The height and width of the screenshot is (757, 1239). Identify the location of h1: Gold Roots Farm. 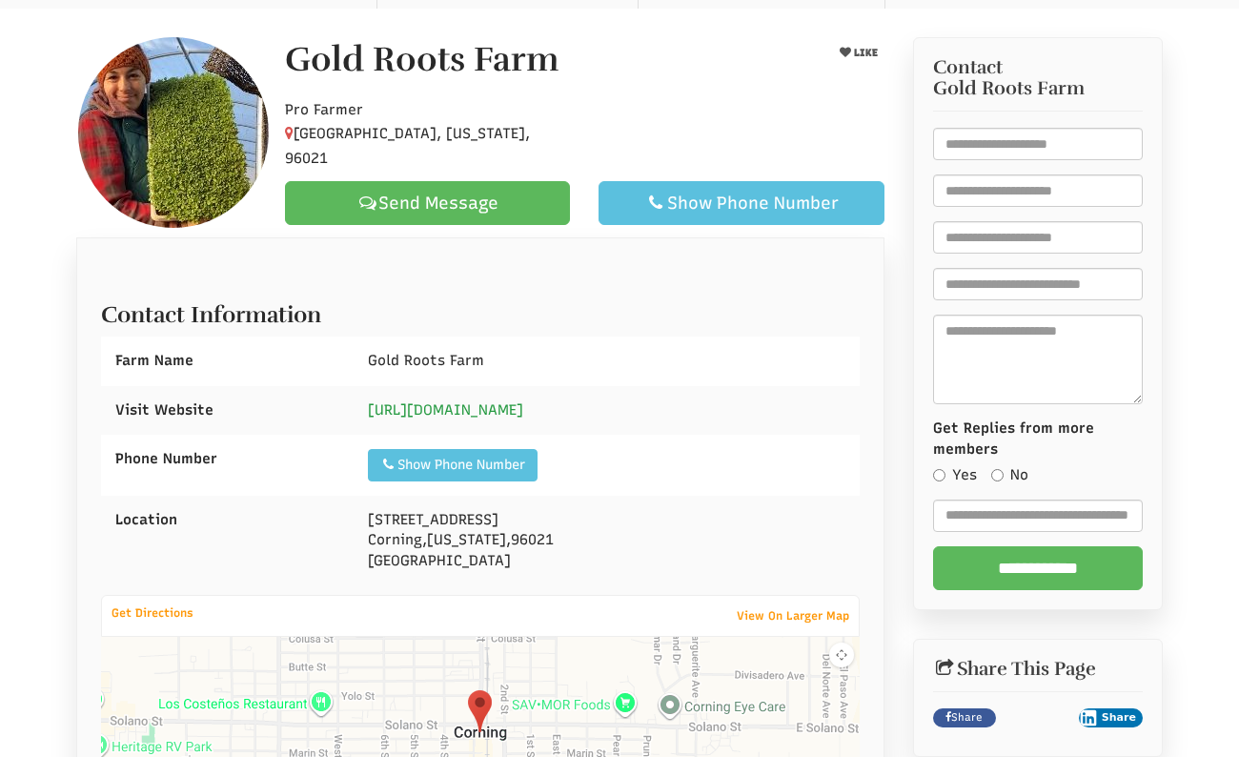
(421, 60).